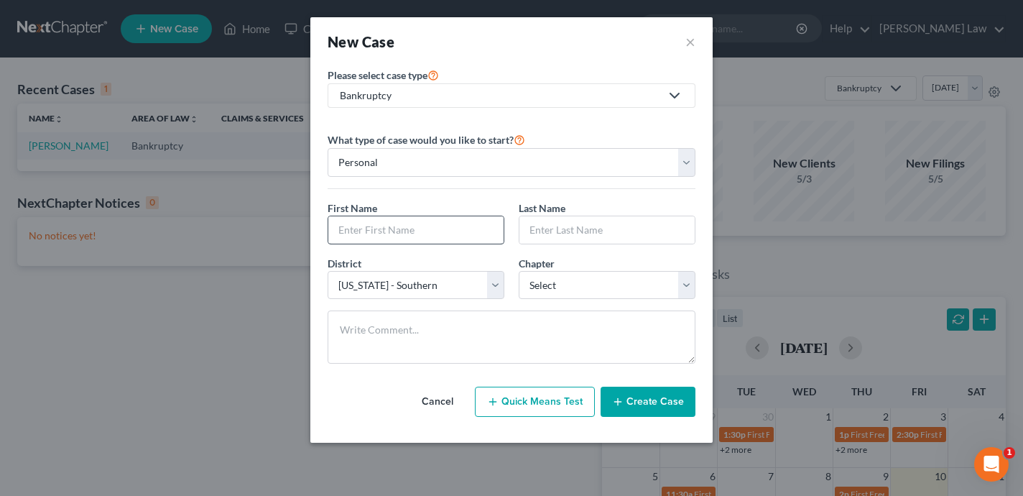 This screenshot has width=1023, height=496. What do you see at coordinates (500, 96) in the screenshot?
I see `div: Bankruptcy` at bounding box center [500, 96].